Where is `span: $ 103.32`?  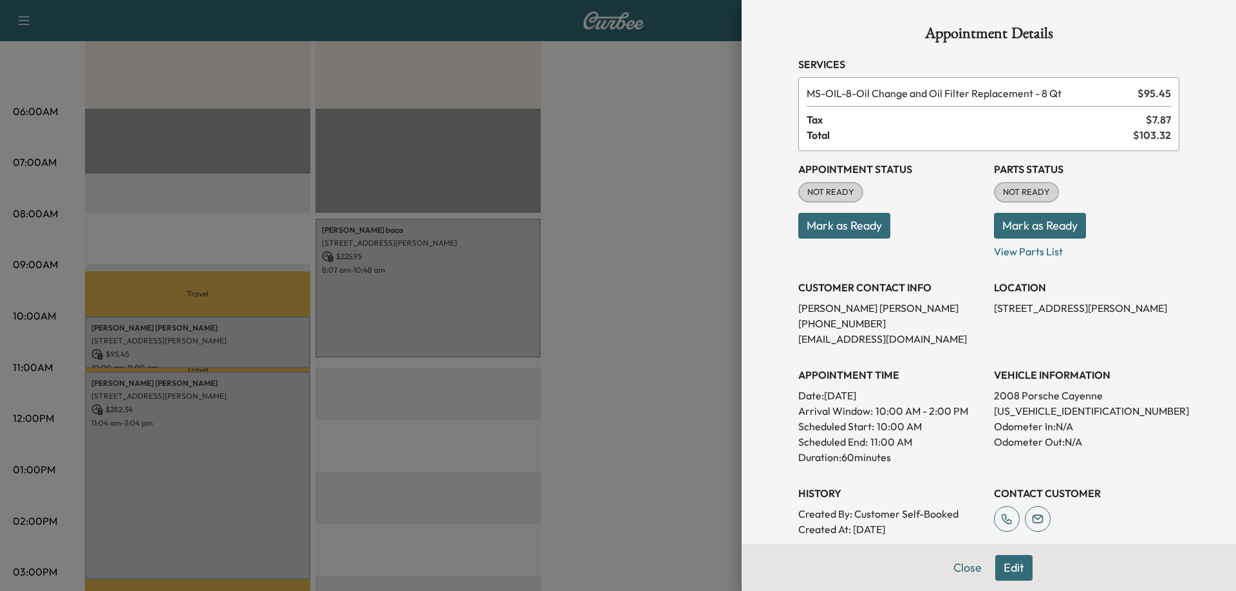 span: $ 103.32 is located at coordinates (1151, 135).